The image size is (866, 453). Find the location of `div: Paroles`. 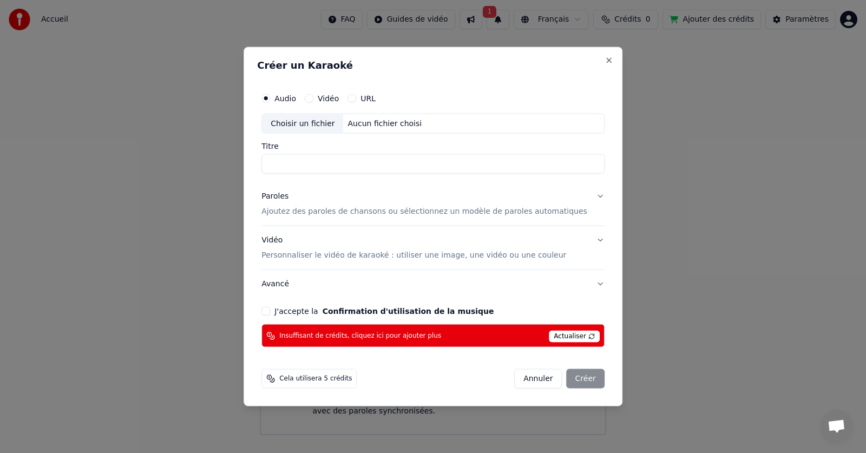

div: Paroles is located at coordinates (275, 197).